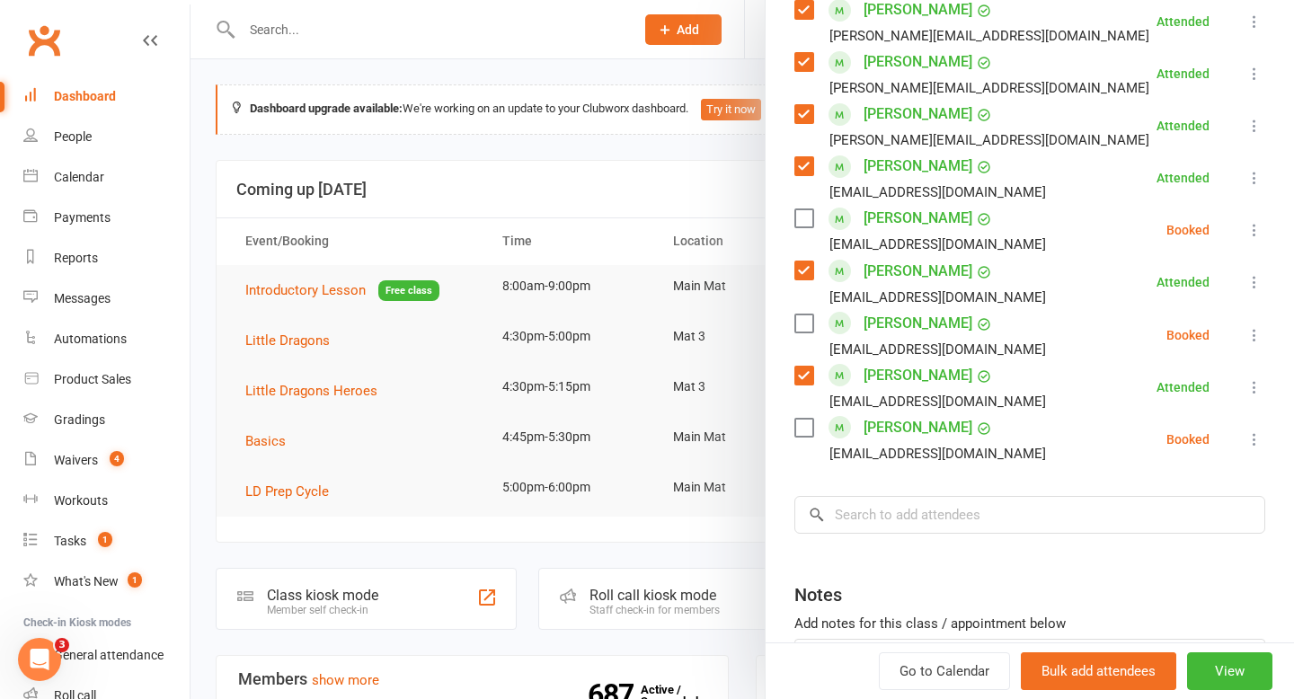 Image resolution: width=1294 pixels, height=699 pixels. What do you see at coordinates (106, 298) in the screenshot?
I see `a: Messages` at bounding box center [106, 298].